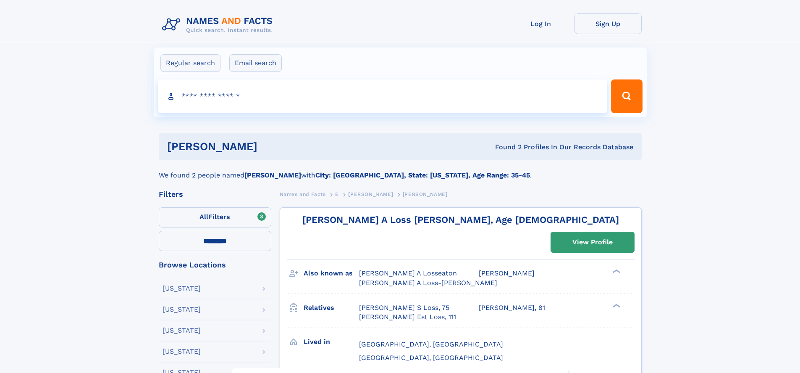  Describe the element at coordinates (215, 194) in the screenshot. I see `div: Filters` at that location.